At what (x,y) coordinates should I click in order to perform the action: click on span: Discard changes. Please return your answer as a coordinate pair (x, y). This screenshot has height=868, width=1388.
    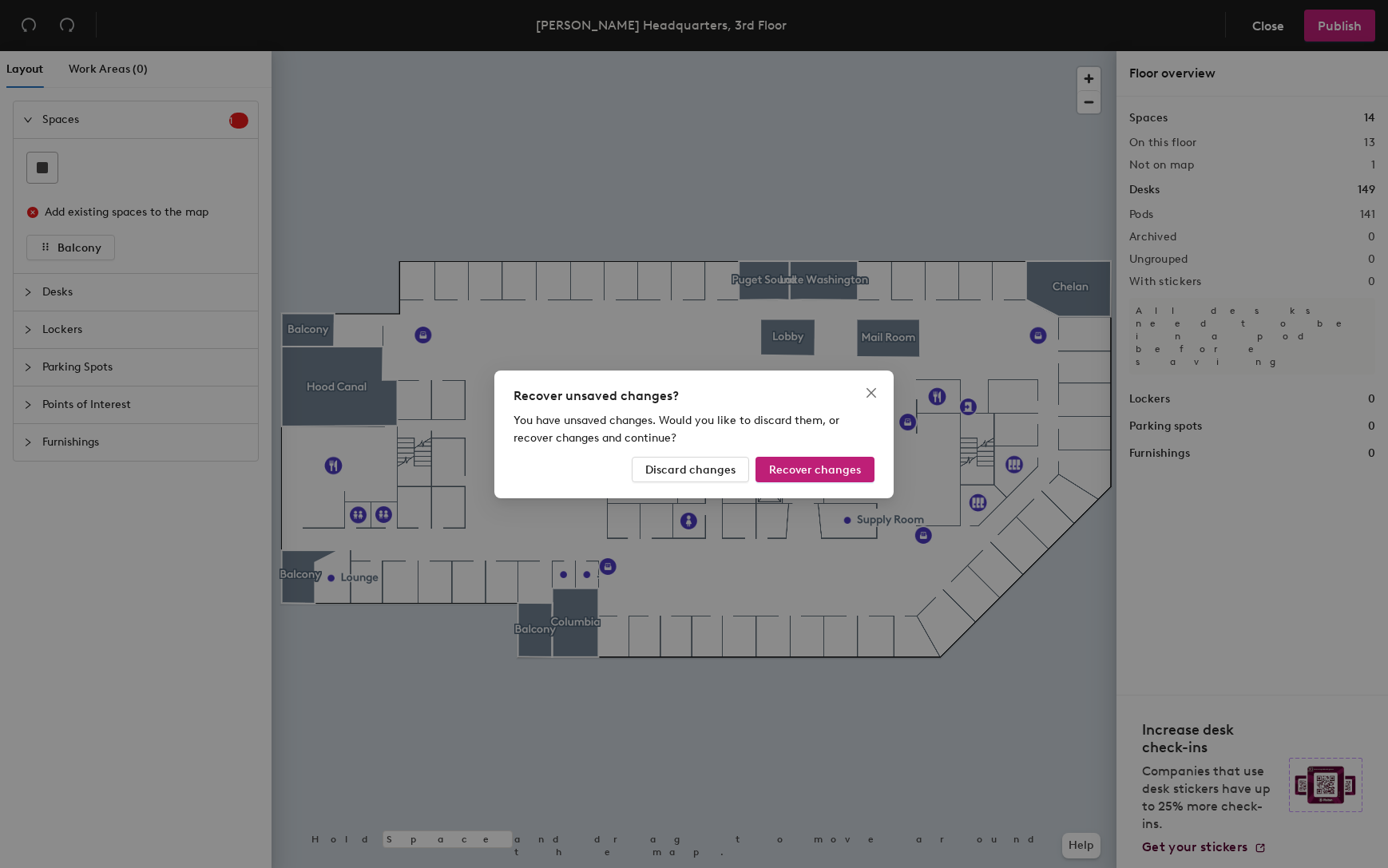
    Looking at the image, I should click on (690, 469).